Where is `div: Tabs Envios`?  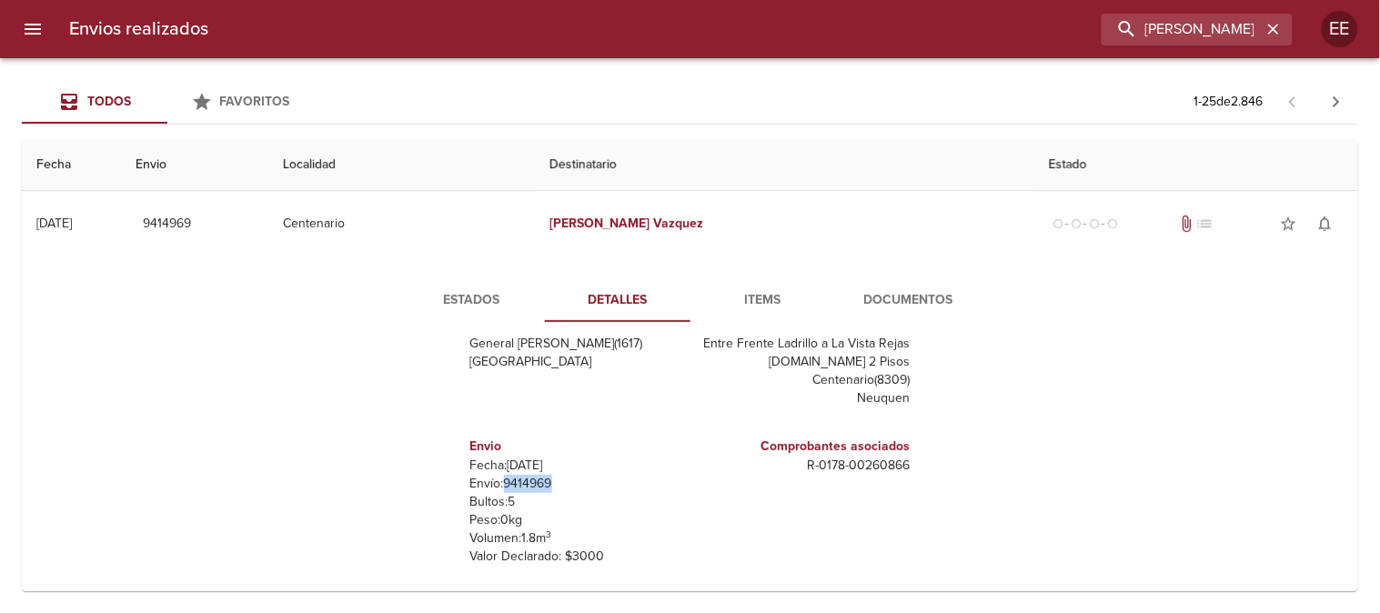
div: Tabs Envios is located at coordinates (167, 102).